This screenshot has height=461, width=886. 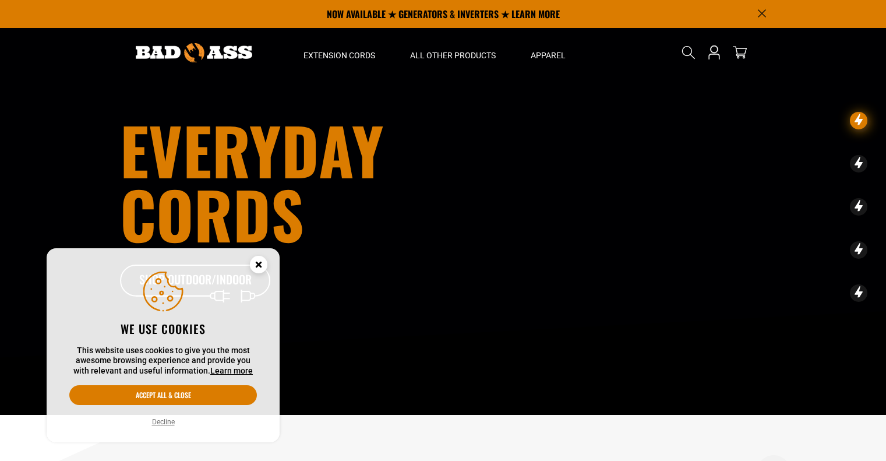 I want to click on span: Extension Cords, so click(x=339, y=55).